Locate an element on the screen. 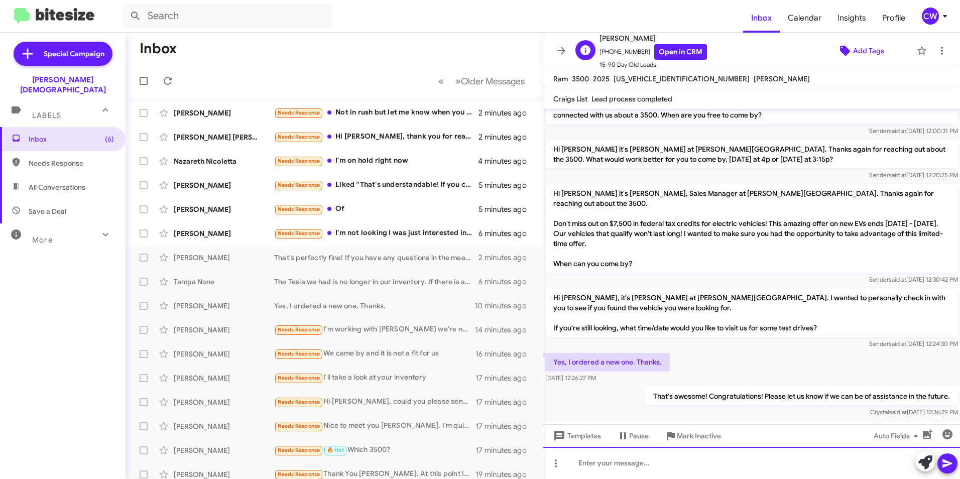  span: Insights is located at coordinates (852, 18).